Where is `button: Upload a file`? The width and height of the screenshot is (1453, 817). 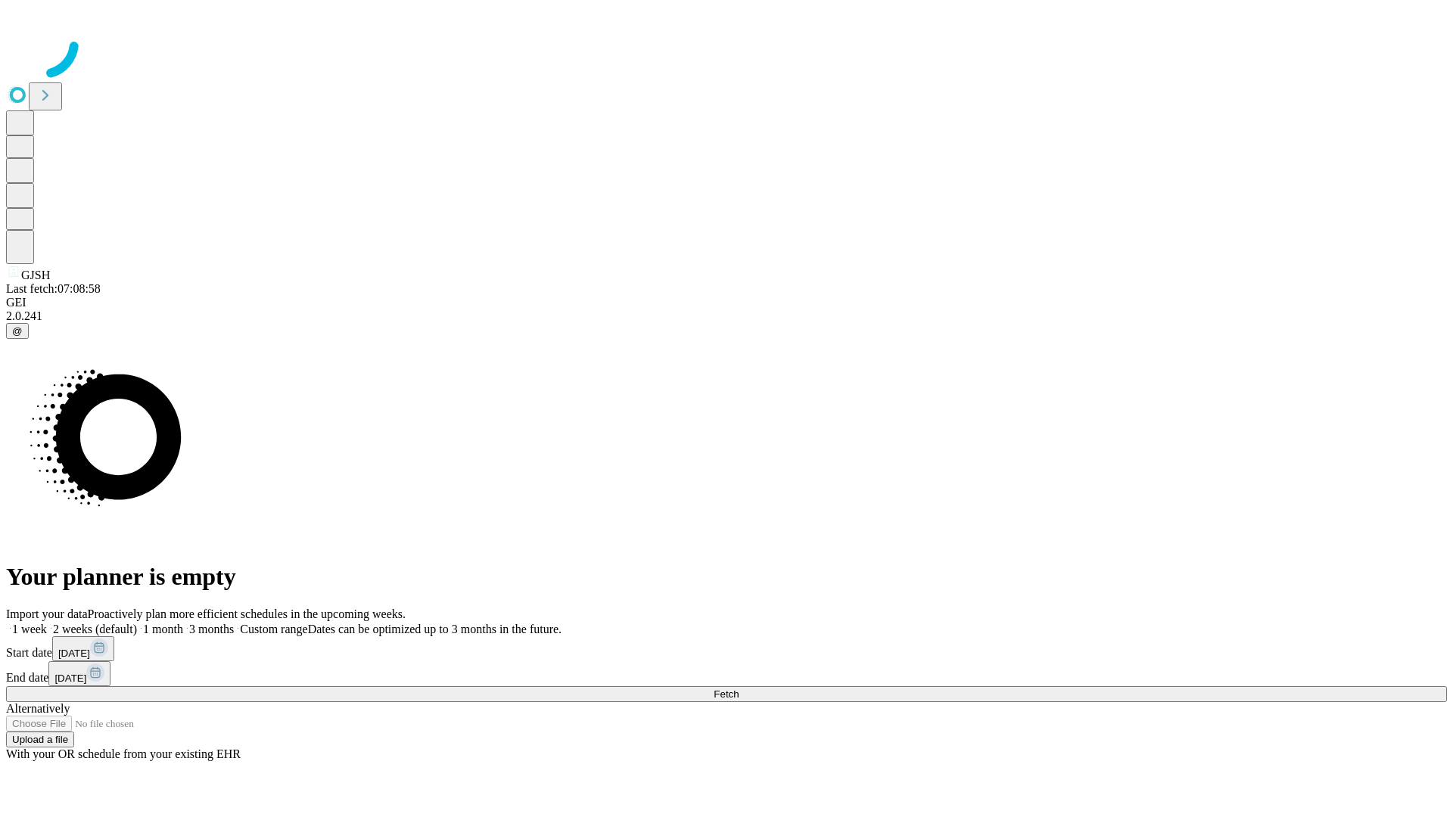 button: Upload a file is located at coordinates (40, 739).